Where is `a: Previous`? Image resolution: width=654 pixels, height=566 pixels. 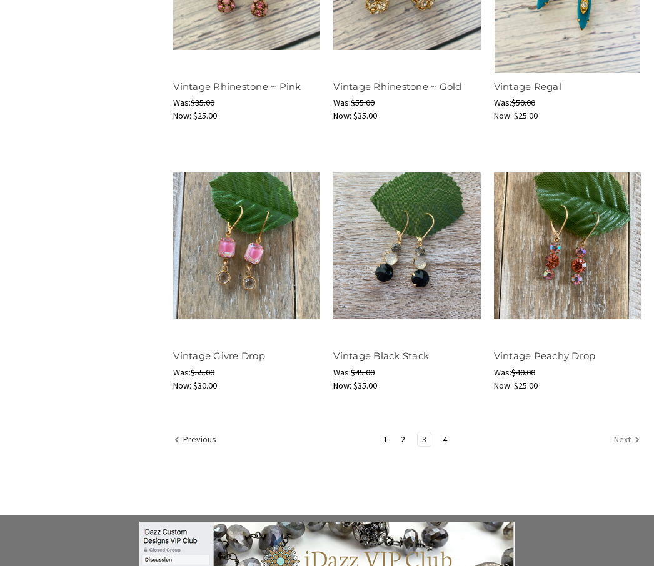 a: Previous is located at coordinates (197, 441).